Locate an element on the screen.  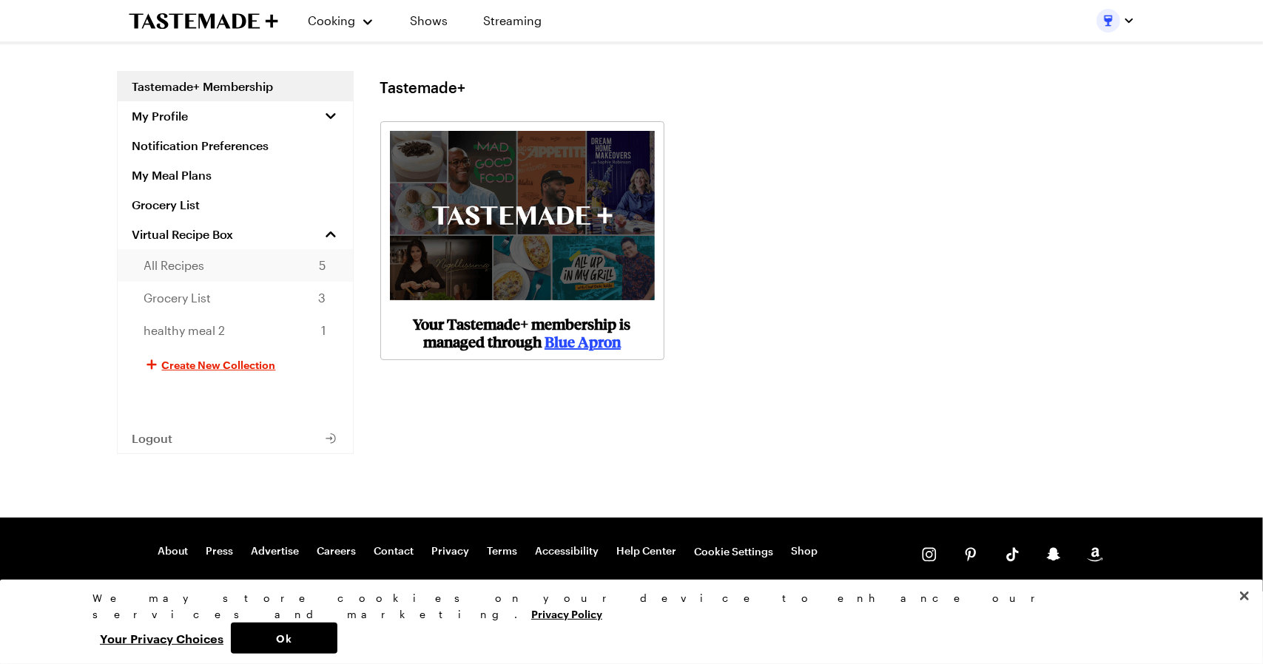
span: Cooking is located at coordinates (331, 20).